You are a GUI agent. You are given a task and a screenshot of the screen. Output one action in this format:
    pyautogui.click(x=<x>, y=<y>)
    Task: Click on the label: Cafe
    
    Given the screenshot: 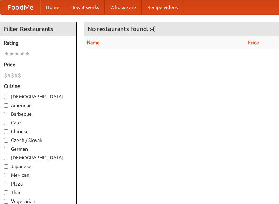 What is the action you would take?
    pyautogui.click(x=38, y=123)
    